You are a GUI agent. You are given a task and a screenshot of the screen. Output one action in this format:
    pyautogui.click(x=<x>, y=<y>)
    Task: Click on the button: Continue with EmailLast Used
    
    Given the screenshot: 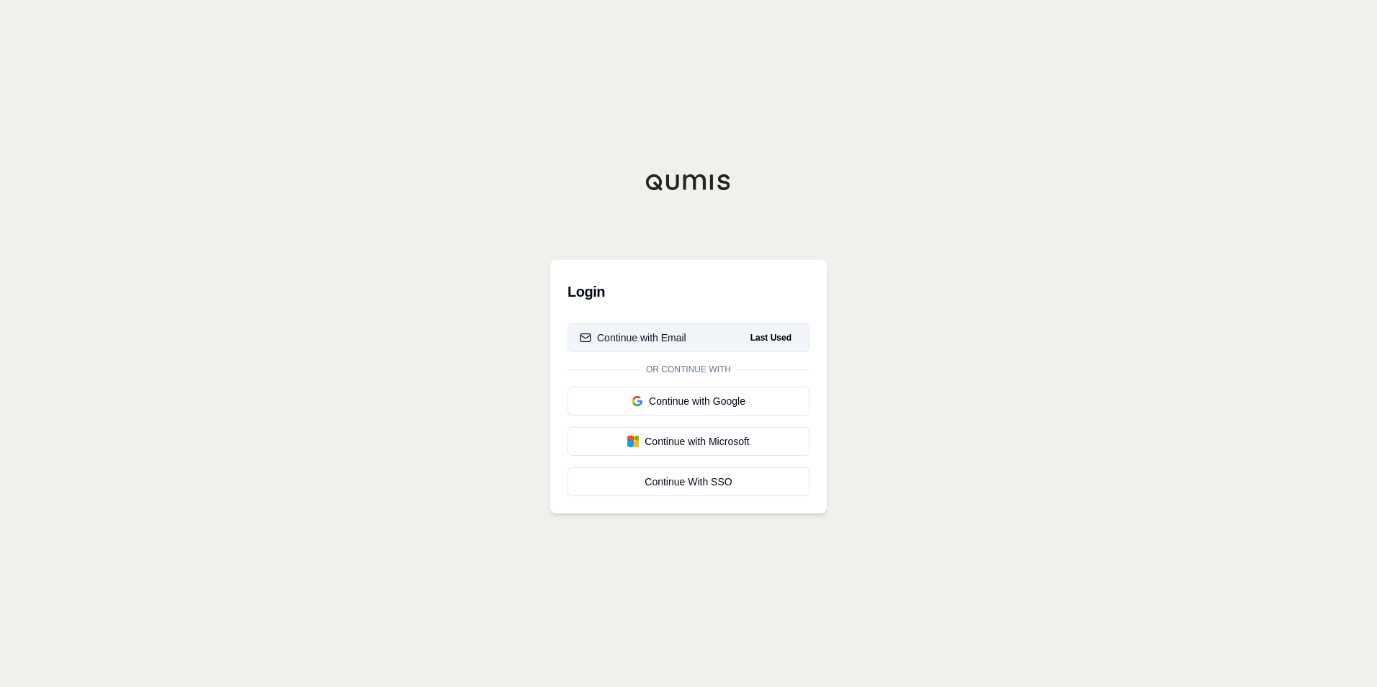 What is the action you would take?
    pyautogui.click(x=689, y=338)
    